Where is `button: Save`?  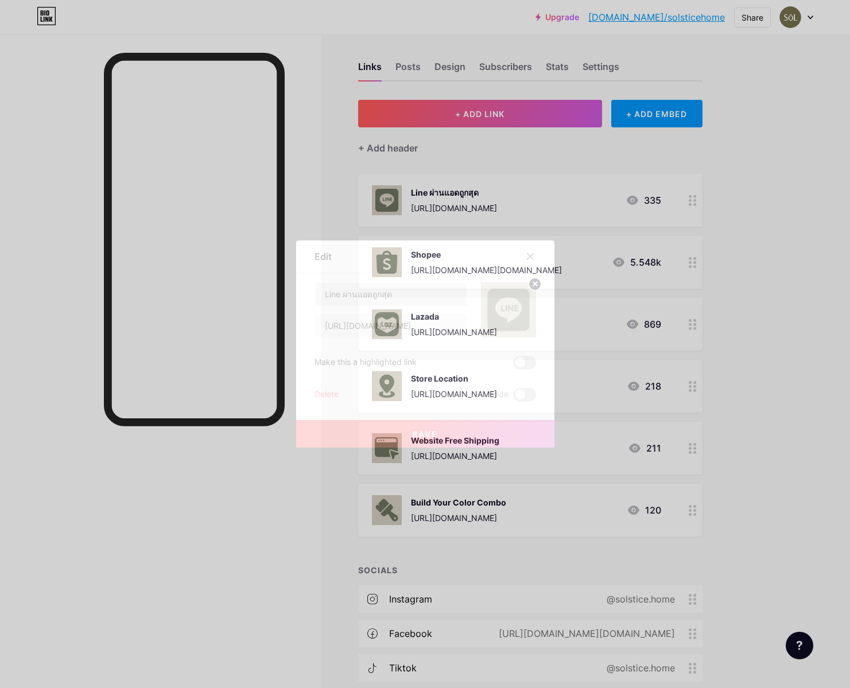
button: Save is located at coordinates (425, 434).